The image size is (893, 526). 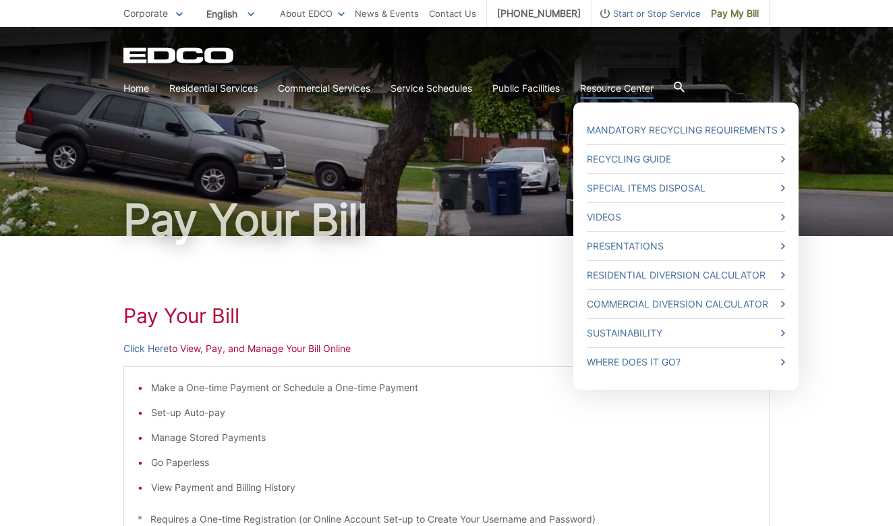 What do you see at coordinates (446, 349) in the screenshot?
I see `p: to View, Pay, and Manage Your Bill Online` at bounding box center [446, 349].